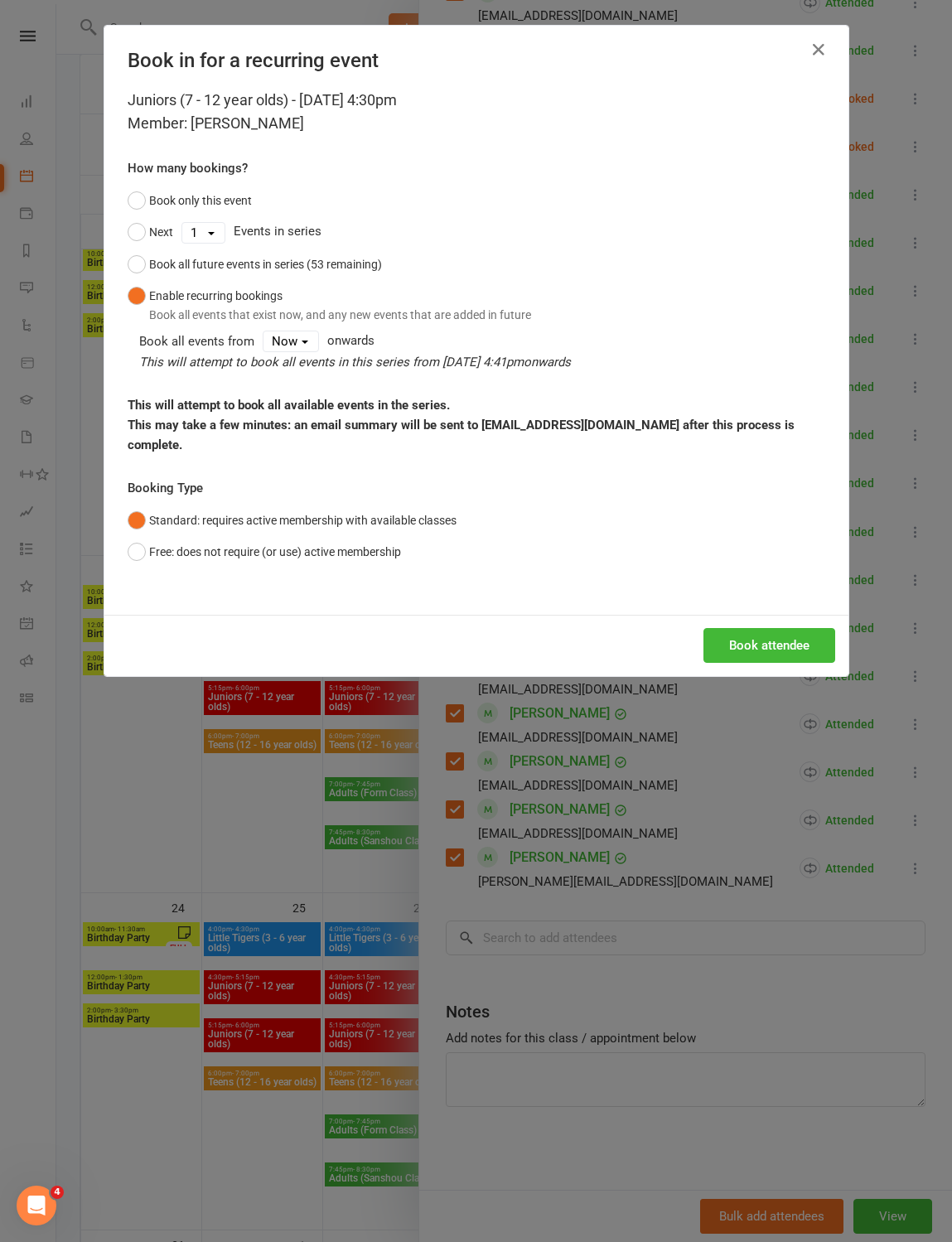  Describe the element at coordinates (291, 520) in the screenshot. I see `button: Standard: requires active membership with available classes` at that location.